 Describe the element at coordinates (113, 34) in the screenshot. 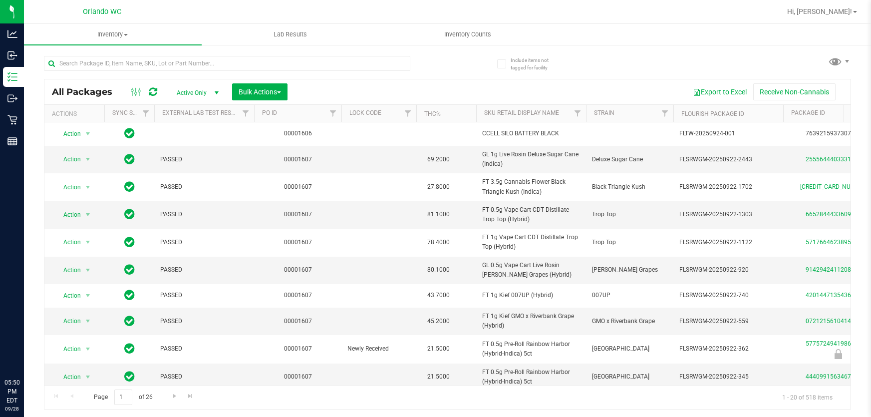

I see `span: Inventory` at that location.